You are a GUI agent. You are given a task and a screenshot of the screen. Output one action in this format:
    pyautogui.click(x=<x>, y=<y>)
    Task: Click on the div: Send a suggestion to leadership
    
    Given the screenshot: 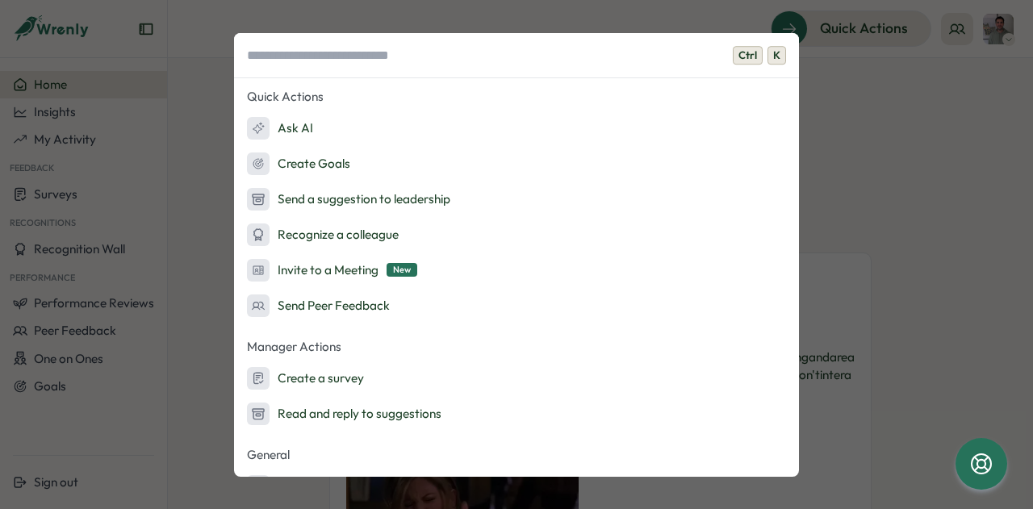 What is the action you would take?
    pyautogui.click(x=349, y=199)
    